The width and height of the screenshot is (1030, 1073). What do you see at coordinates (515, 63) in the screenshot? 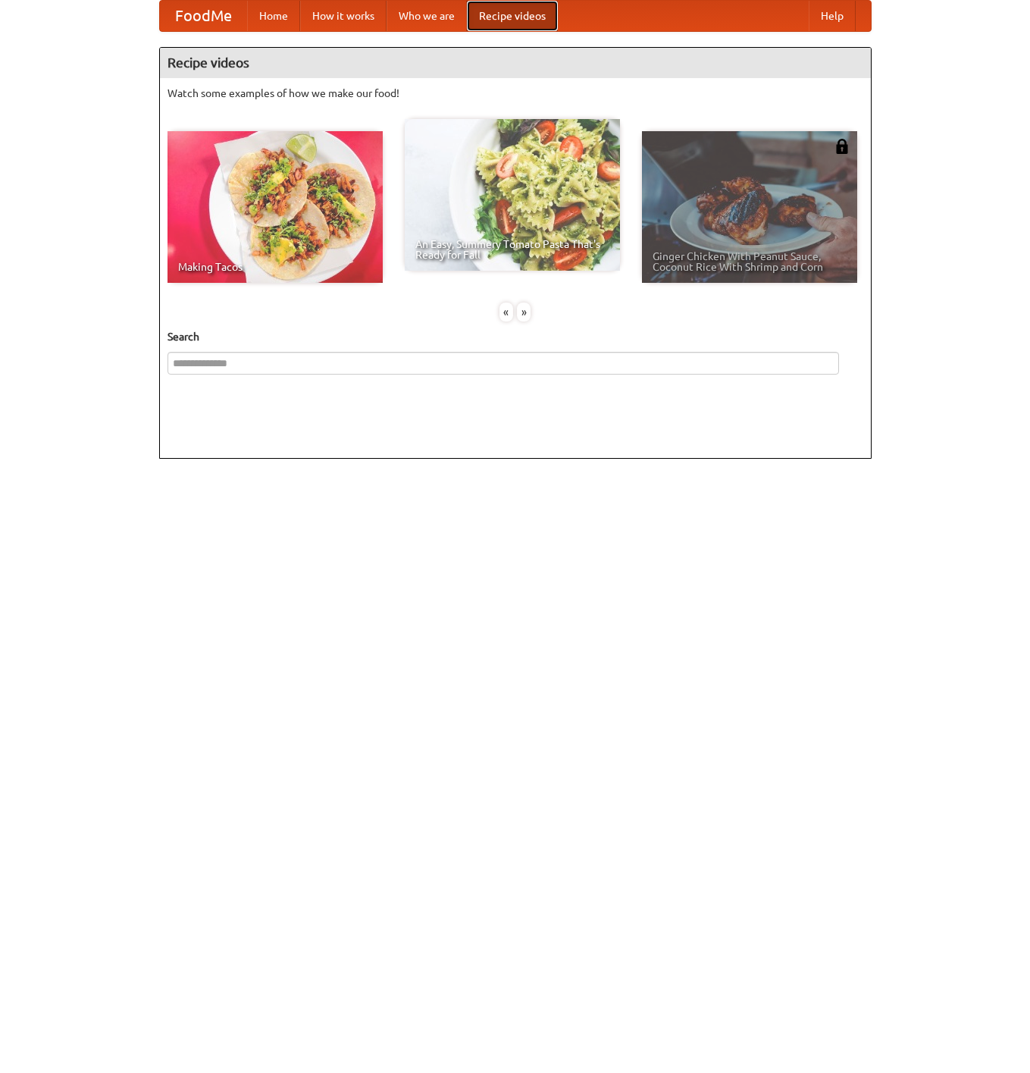
I see `h4: Recipe videos` at bounding box center [515, 63].